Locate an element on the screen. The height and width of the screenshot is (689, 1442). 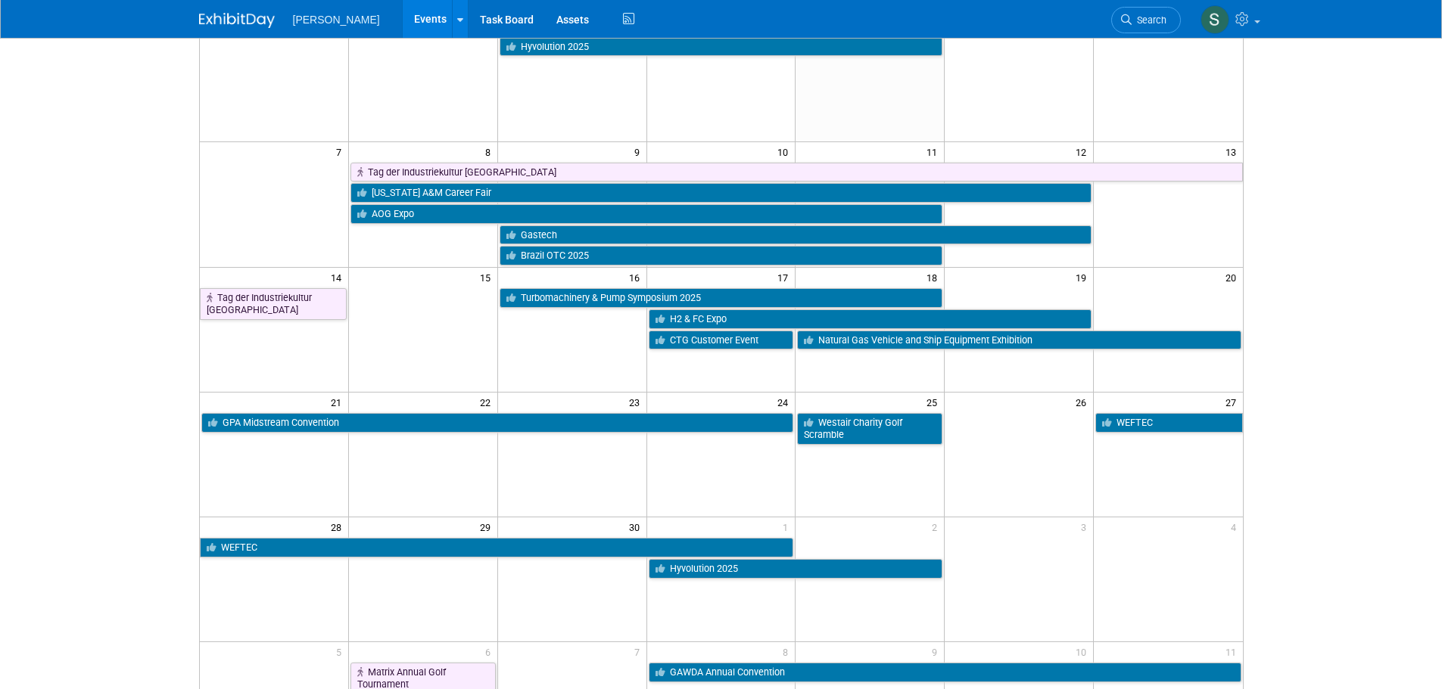
span: 14 is located at coordinates (338, 277).